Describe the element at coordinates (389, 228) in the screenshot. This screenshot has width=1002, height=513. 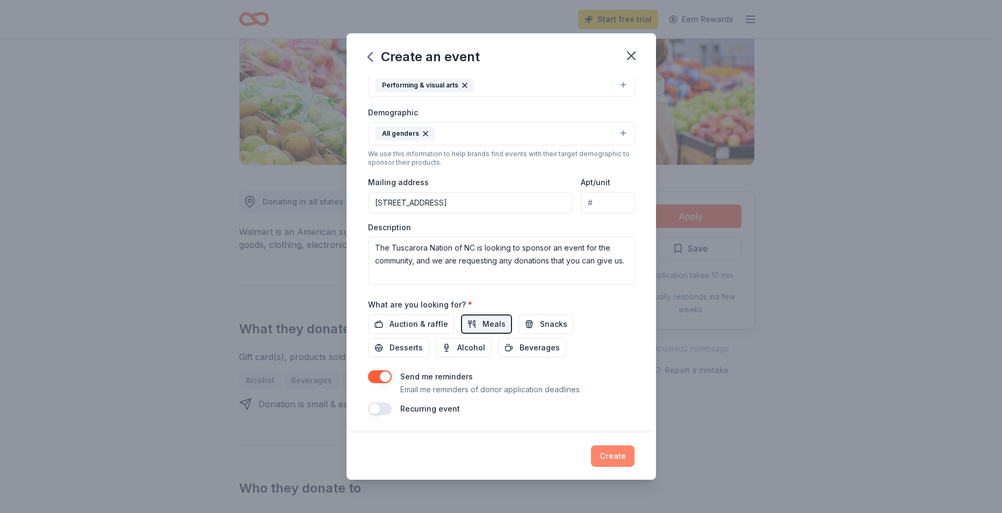
I see `label: Description` at that location.